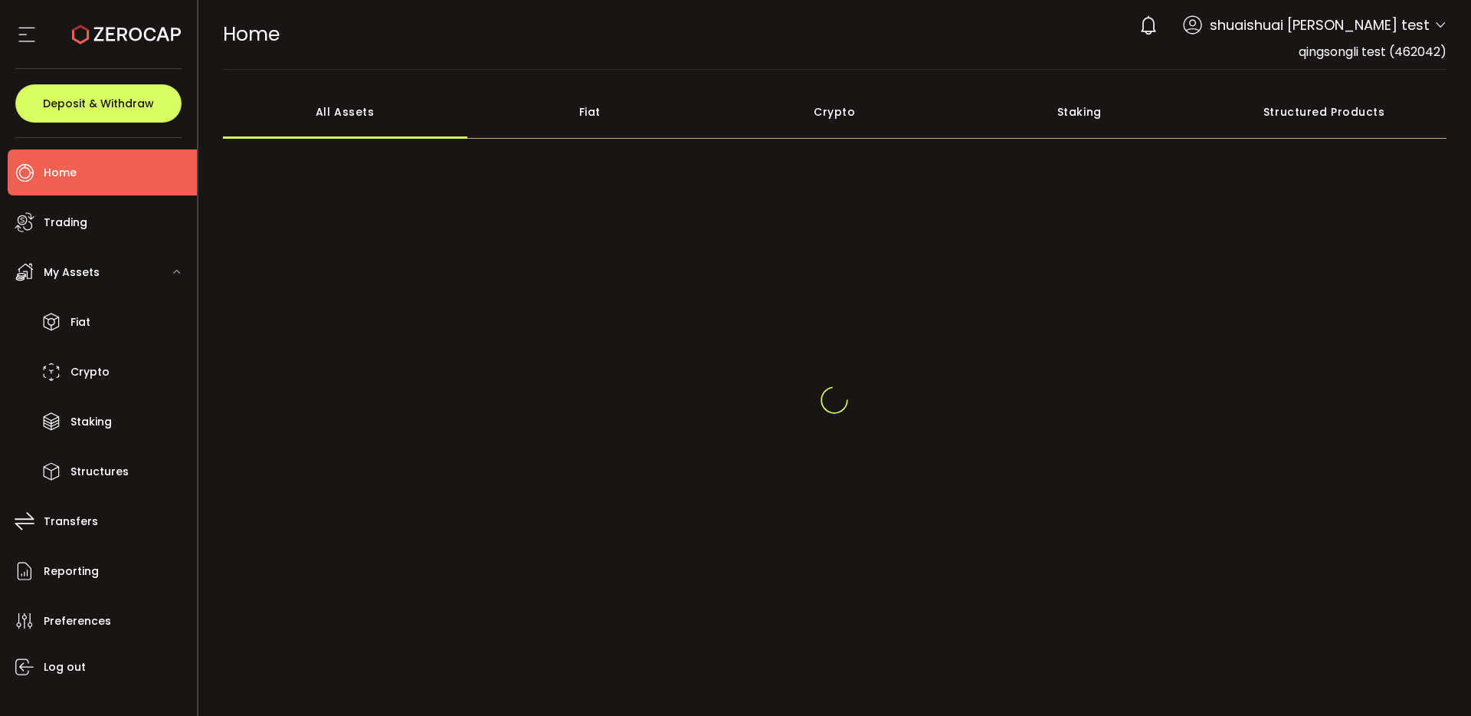  Describe the element at coordinates (64, 667) in the screenshot. I see `span: Log out` at that location.